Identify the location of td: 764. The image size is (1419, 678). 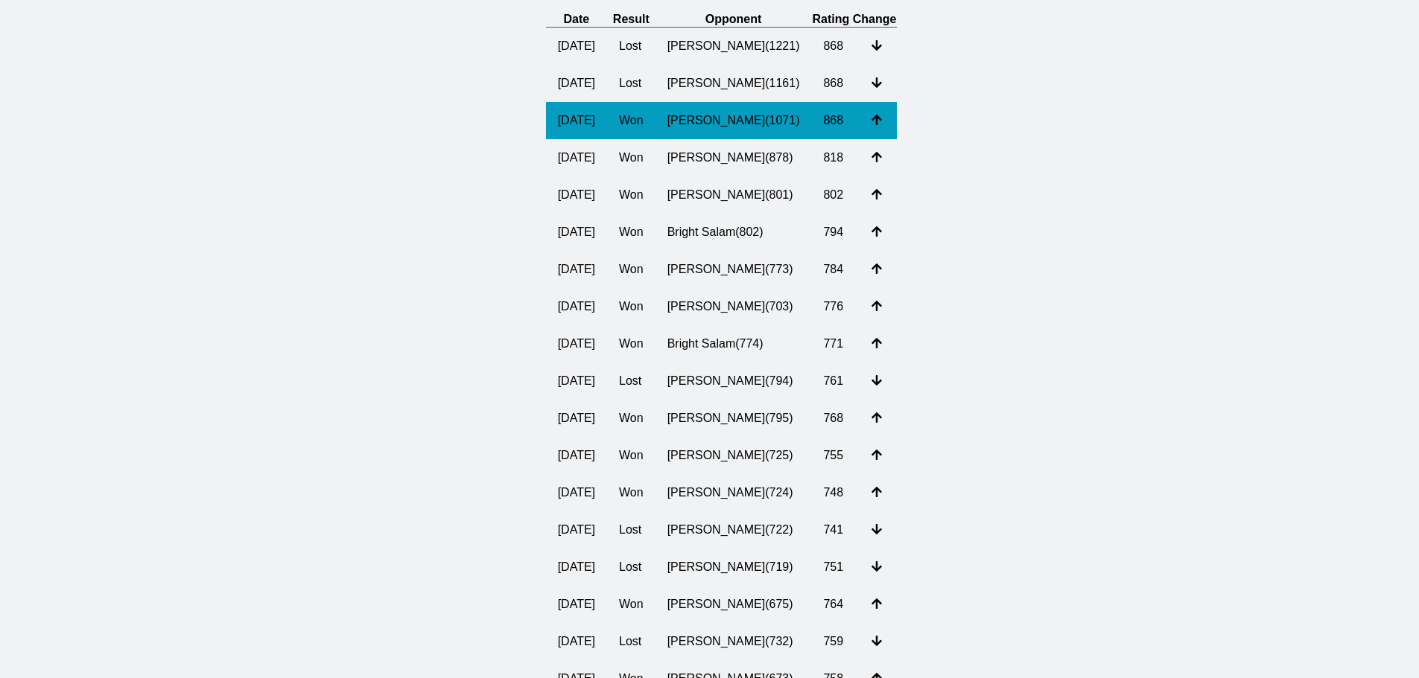
(835, 605).